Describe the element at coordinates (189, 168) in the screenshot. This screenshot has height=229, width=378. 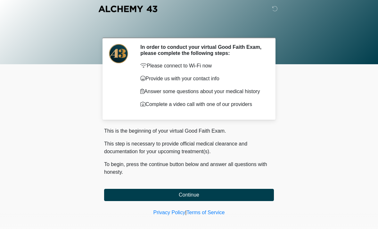
I see `p: To begin, press the continue button below and answer all questions with honesty.` at that location.